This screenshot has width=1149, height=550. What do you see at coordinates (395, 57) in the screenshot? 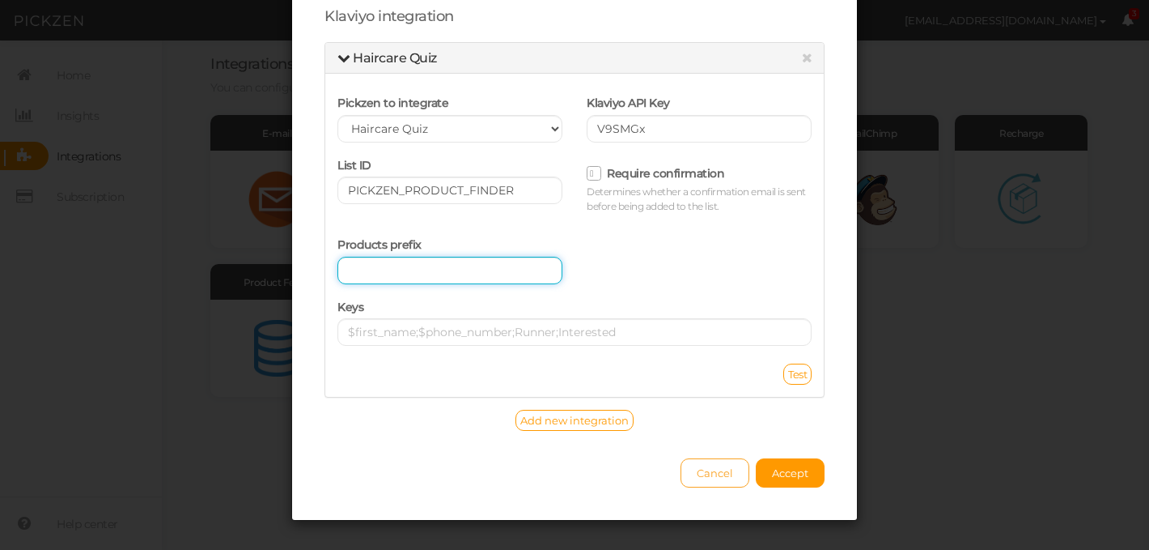
I see `span: Haircare Quiz` at bounding box center [395, 57].